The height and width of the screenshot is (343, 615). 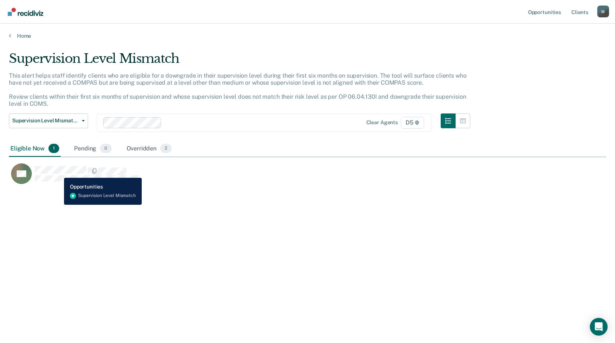 What do you see at coordinates (238, 90) in the screenshot?
I see `p: This alert helps staff identify clients who are eligible for a downgrade in their supervision lev...` at bounding box center [238, 90].